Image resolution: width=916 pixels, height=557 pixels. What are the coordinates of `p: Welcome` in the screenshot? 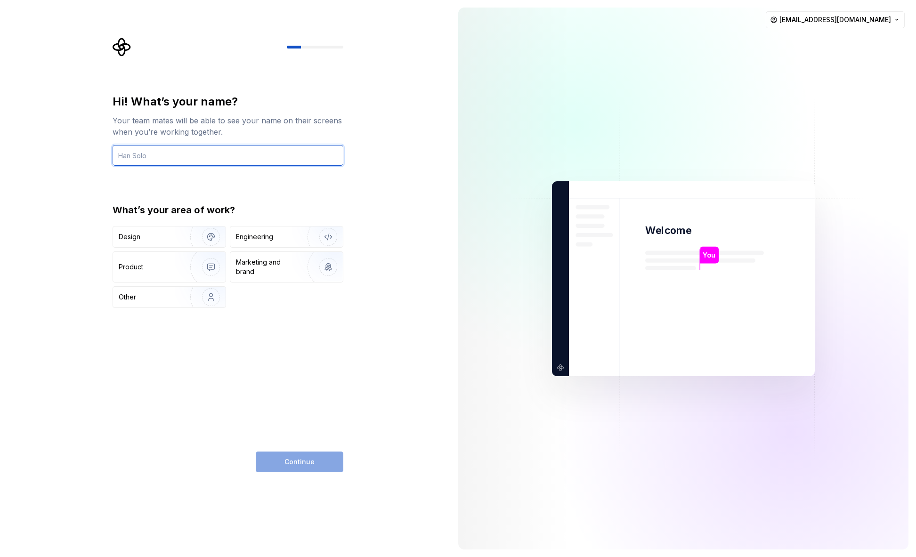 It's located at (668, 230).